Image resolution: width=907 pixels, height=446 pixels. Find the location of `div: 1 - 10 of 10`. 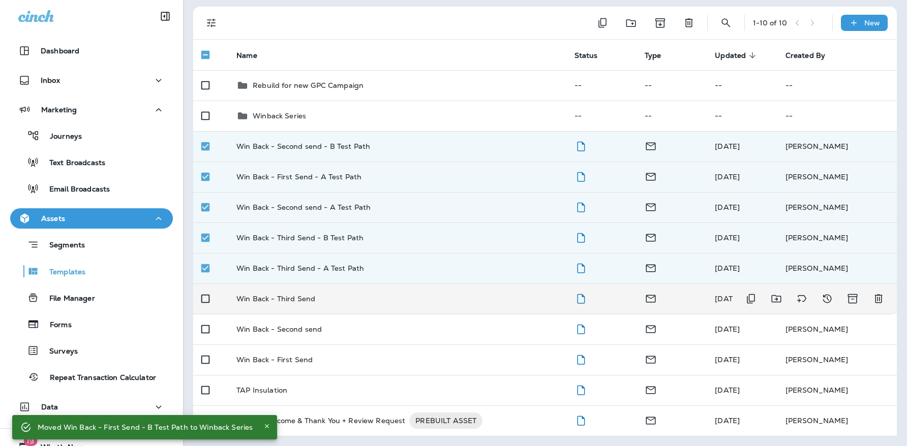

div: 1 - 10 of 10 is located at coordinates (770, 23).